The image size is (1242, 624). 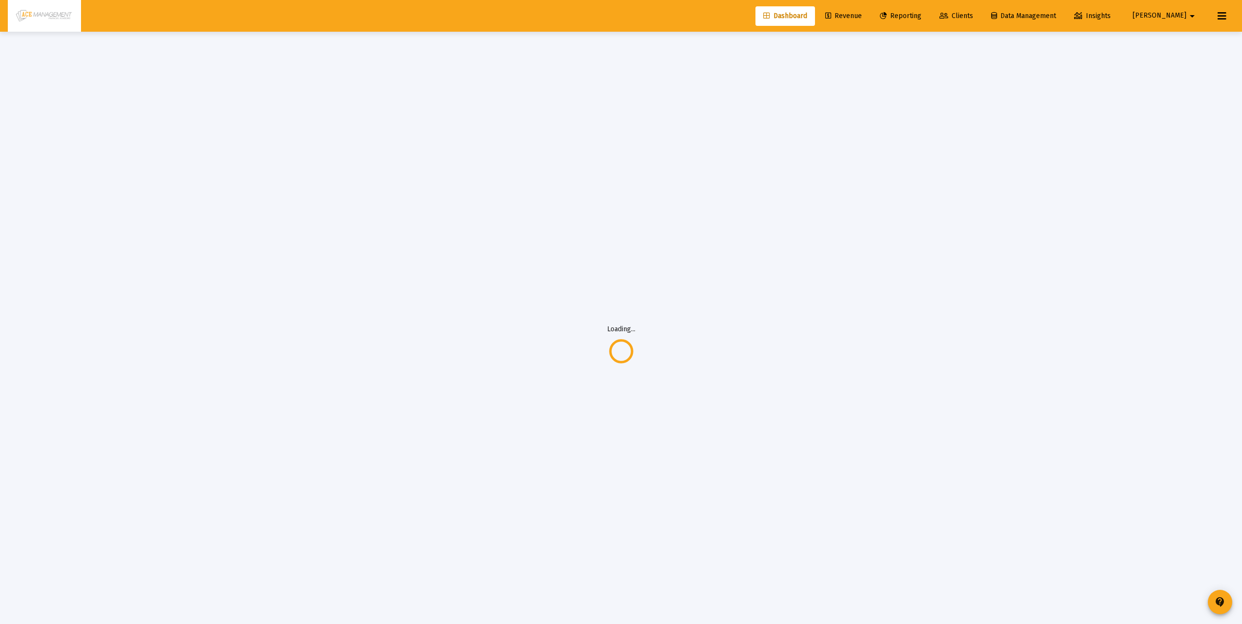 What do you see at coordinates (44, 16) in the screenshot?
I see `img: Dashboard` at bounding box center [44, 16].